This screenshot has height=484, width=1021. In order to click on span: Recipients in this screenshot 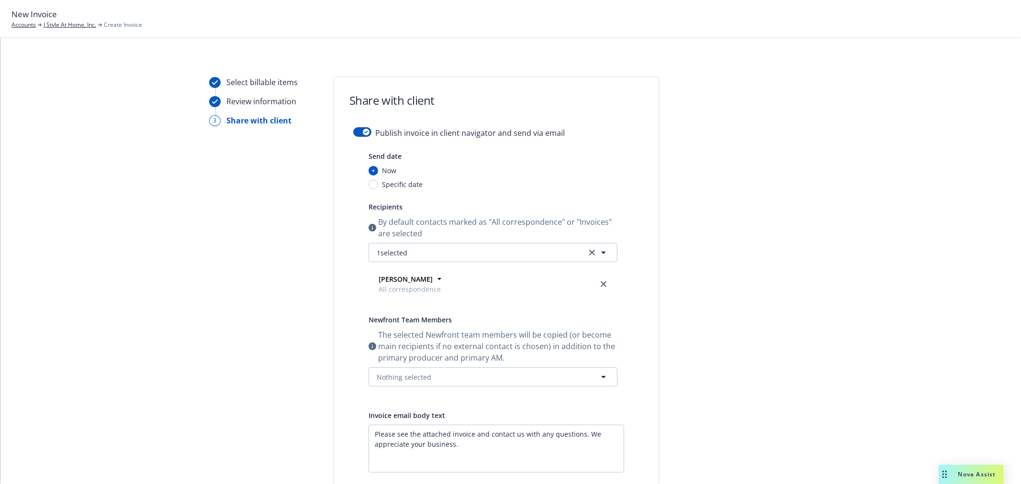, I will do `click(385, 207)`.